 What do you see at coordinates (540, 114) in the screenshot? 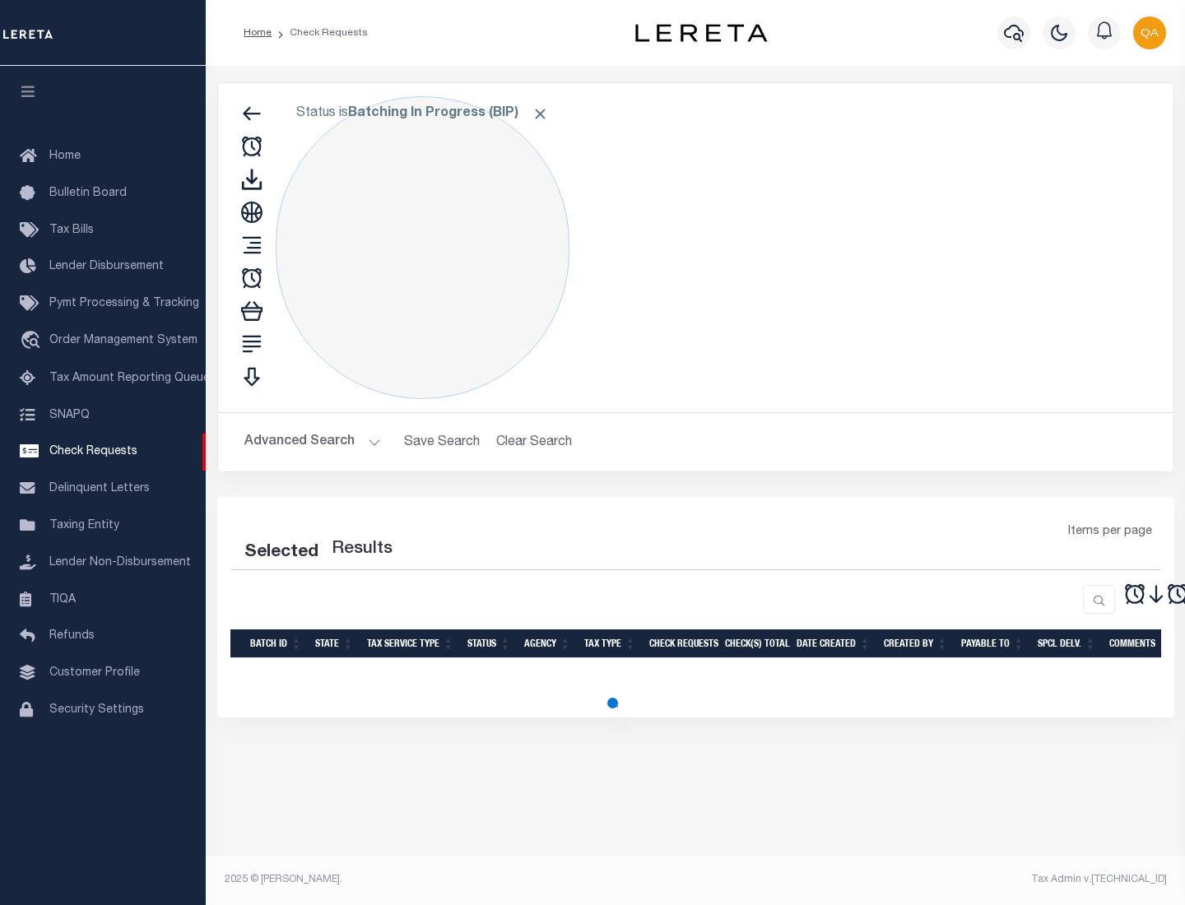
I see `span: Click to Remove` at bounding box center [540, 114].